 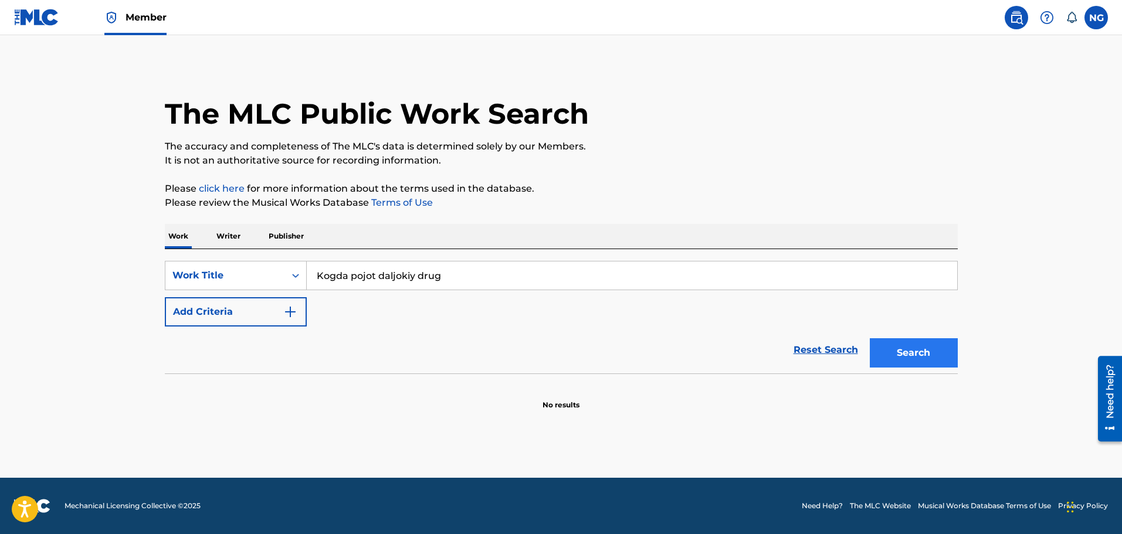 I want to click on span: Member, so click(x=146, y=17).